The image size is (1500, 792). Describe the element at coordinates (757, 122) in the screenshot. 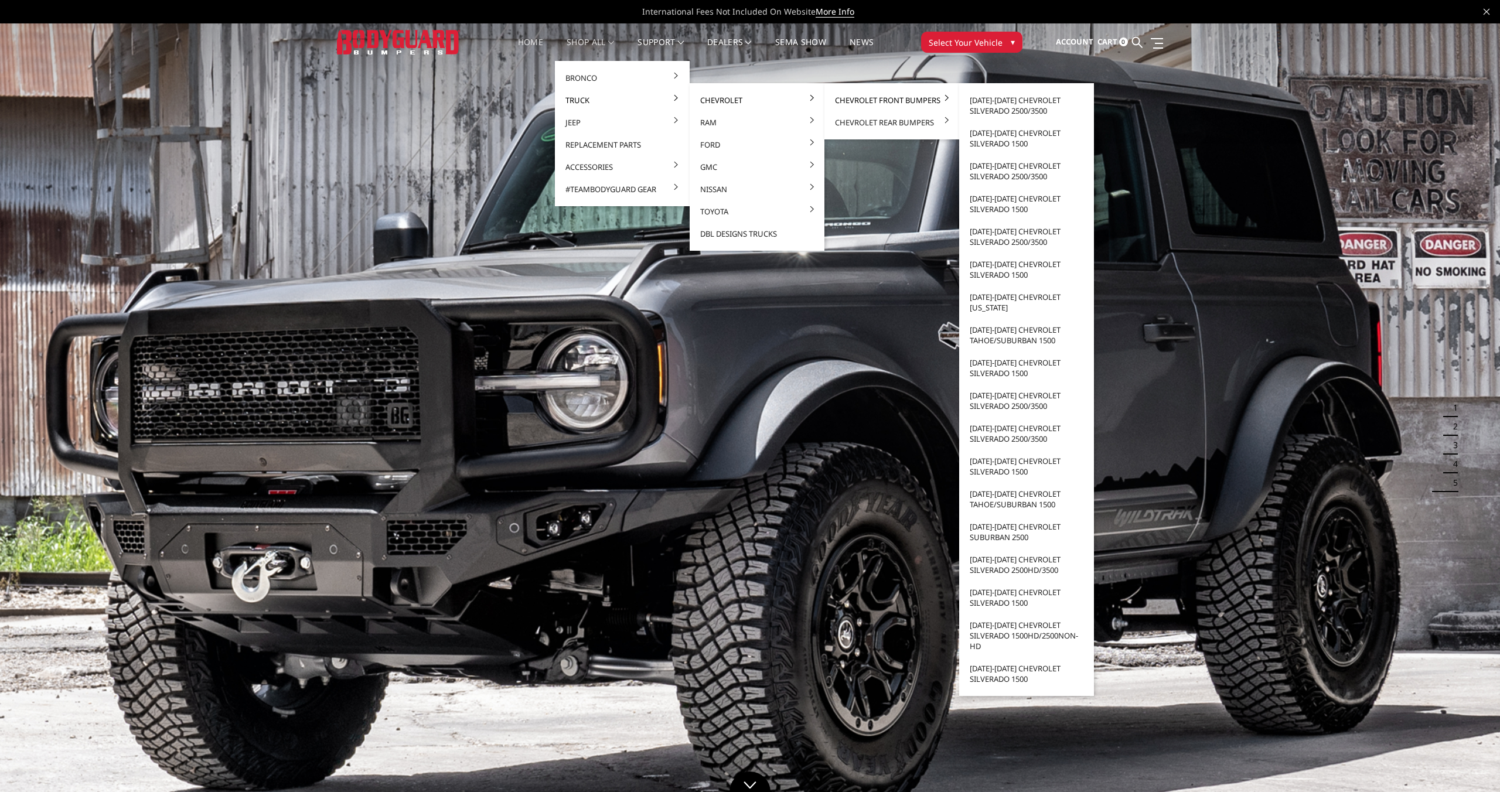

I see `a: Ram` at that location.